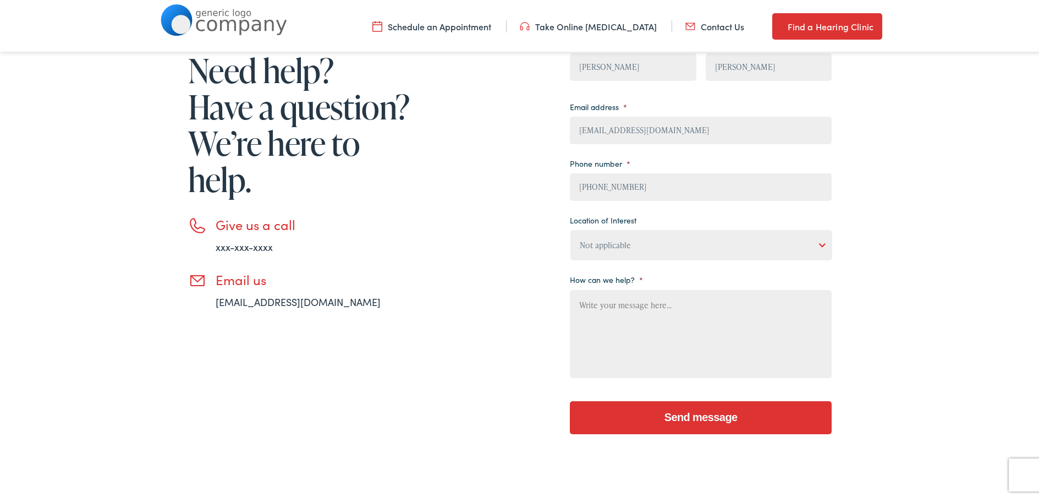 The width and height of the screenshot is (1039, 497). I want to click on a: xxx-xxx-xxxx, so click(244, 244).